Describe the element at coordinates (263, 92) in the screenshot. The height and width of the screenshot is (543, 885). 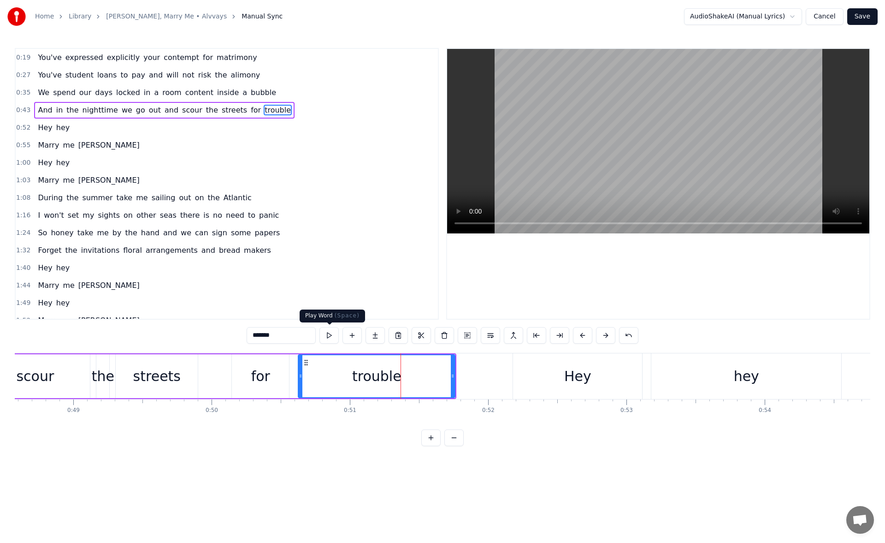
I see `span: bubble` at that location.